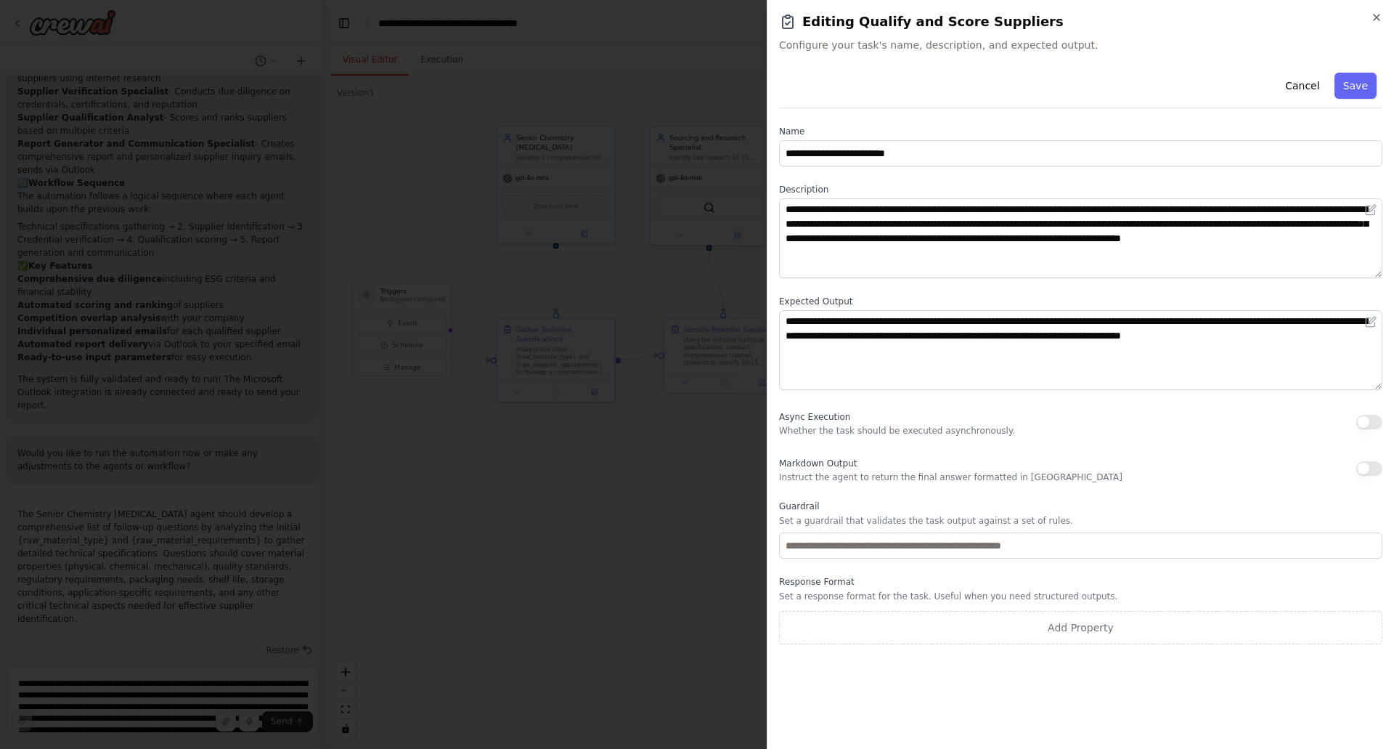 Image resolution: width=1394 pixels, height=749 pixels. I want to click on h2: Editing Qualify and Score Suppliers, so click(1081, 22).